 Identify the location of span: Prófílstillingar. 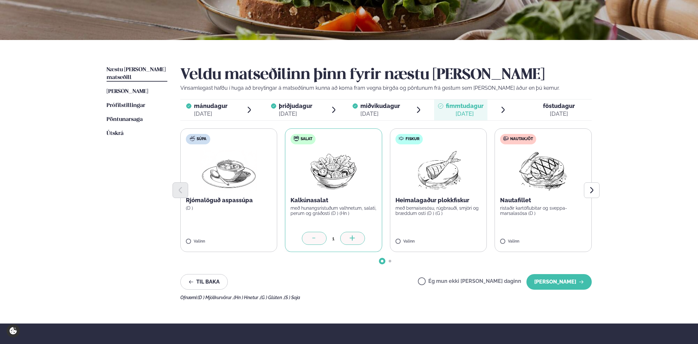
(126, 105).